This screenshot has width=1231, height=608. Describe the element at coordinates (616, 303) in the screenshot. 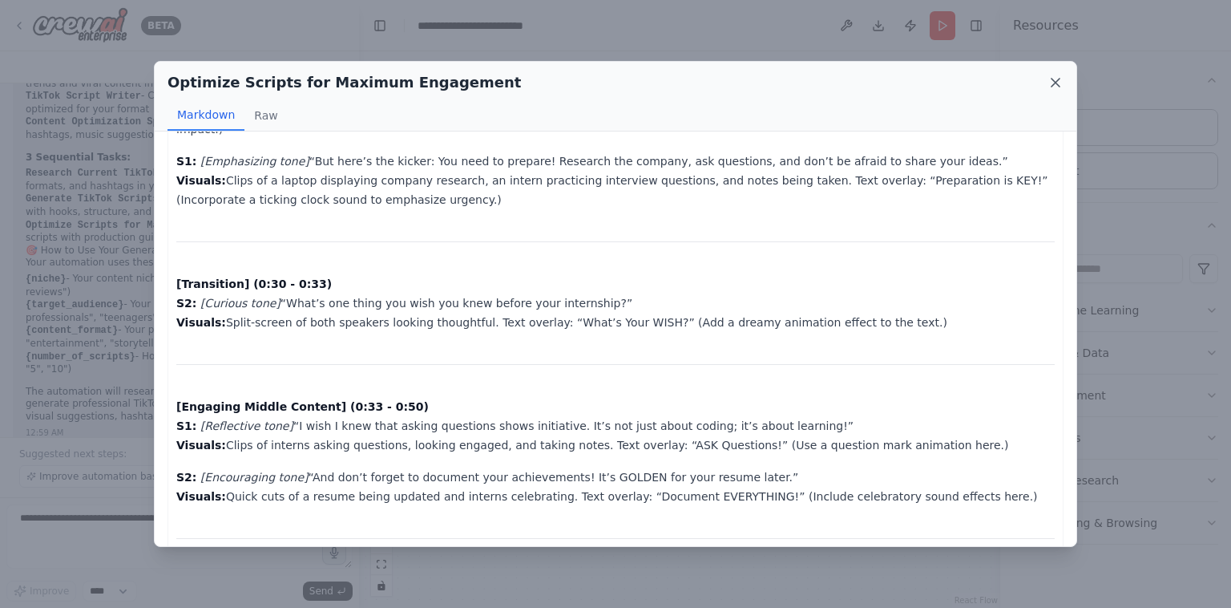

I see `p: “What’s one thing you wish you knew before your internship?” Split-screen of both speakers lookin...` at that location.